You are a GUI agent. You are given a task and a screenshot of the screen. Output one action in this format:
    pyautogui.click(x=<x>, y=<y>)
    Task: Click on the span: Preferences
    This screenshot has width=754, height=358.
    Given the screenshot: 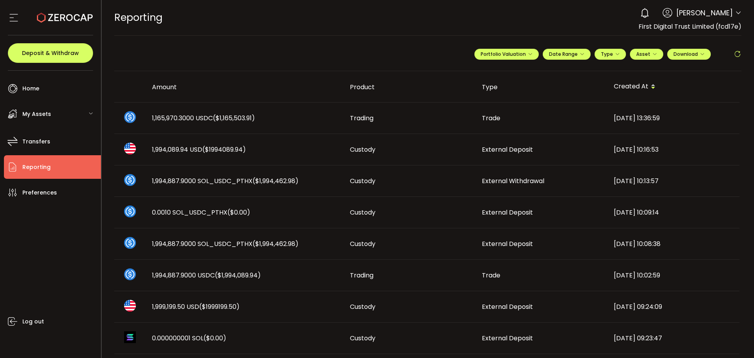 What is the action you would take?
    pyautogui.click(x=40, y=193)
    